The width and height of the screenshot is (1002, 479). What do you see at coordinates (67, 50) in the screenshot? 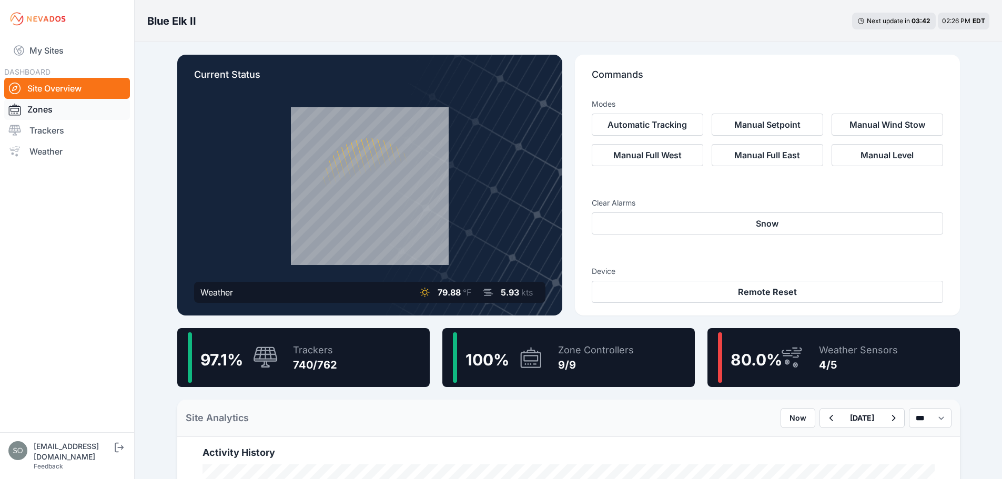
I see `a: My Sites` at bounding box center [67, 50].